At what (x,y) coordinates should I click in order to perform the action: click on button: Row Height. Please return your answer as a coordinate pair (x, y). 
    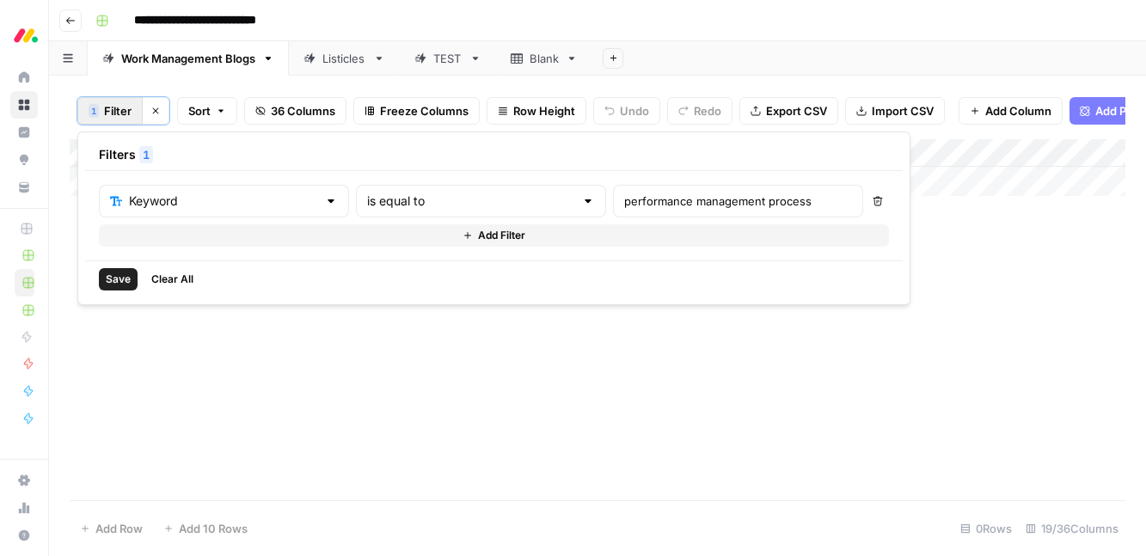
    Looking at the image, I should click on (537, 111).